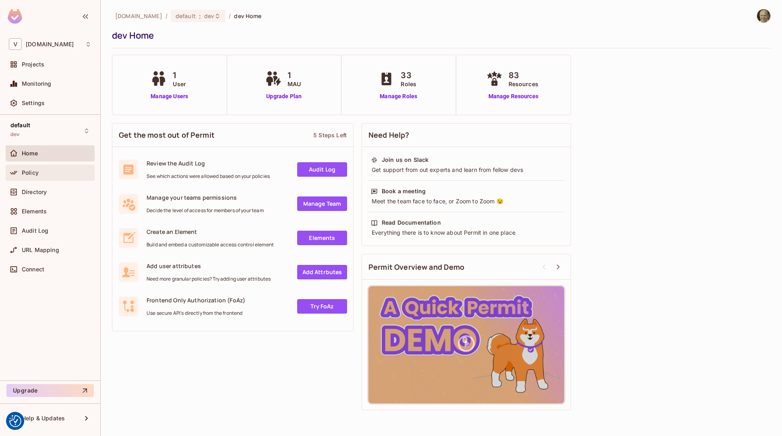 This screenshot has width=782, height=436. Describe the element at coordinates (33, 269) in the screenshot. I see `span: Connect` at that location.